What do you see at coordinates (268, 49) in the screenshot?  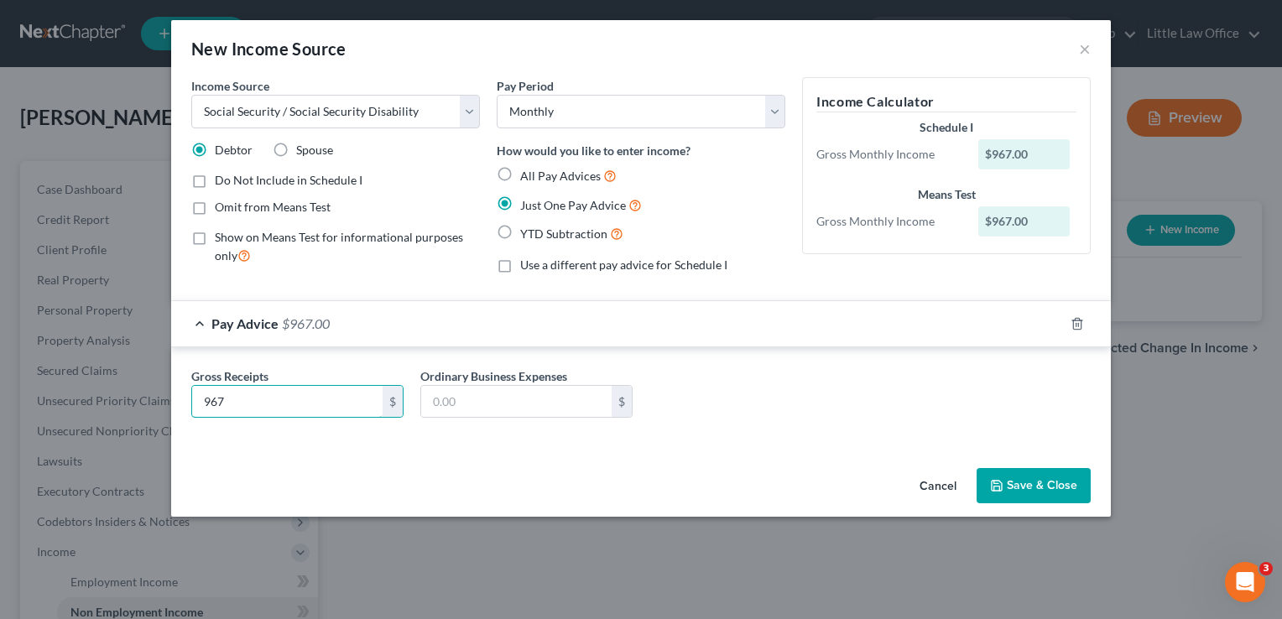 I see `div: New Income Source` at bounding box center [268, 49].